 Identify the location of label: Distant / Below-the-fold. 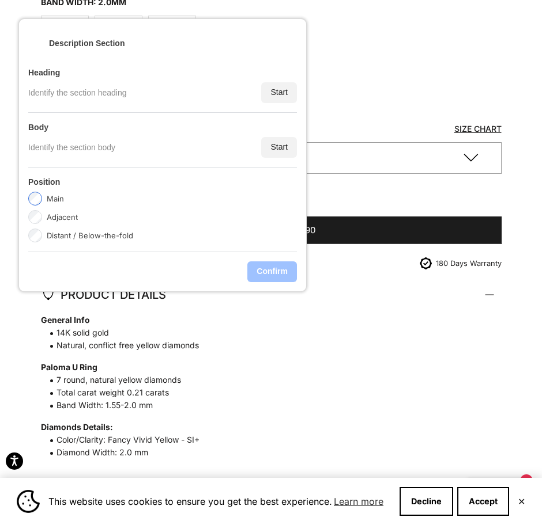
(90, 236).